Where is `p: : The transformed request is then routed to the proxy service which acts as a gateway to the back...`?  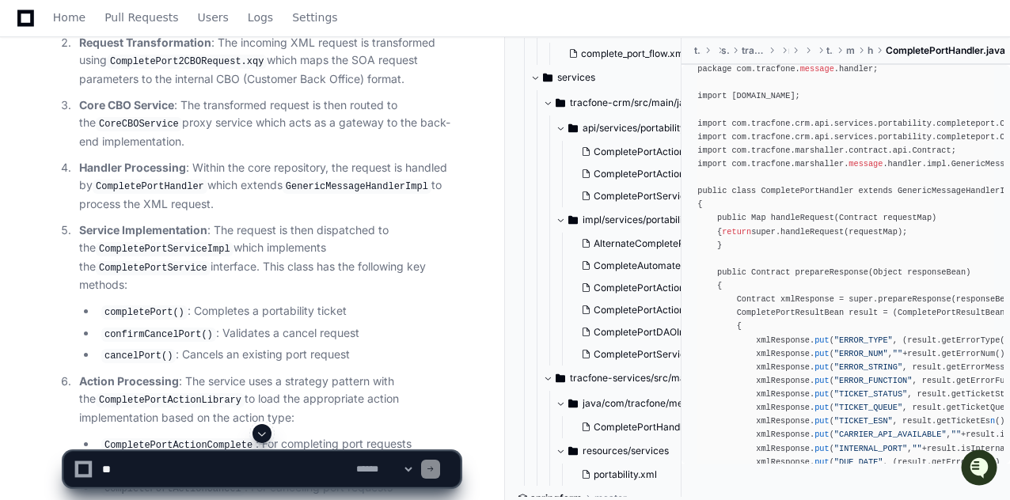 p: : The transformed request is then routed to the proxy service which acts as a gateway to the back... is located at coordinates (269, 124).